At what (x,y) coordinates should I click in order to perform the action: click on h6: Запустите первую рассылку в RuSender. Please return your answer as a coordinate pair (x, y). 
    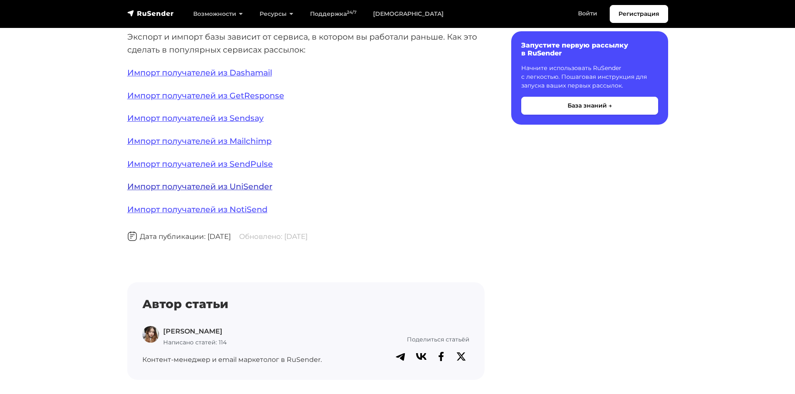
    Looking at the image, I should click on (589, 49).